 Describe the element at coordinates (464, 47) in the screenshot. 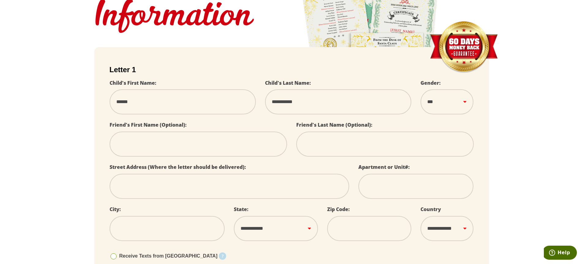

I see `img: Money Back Guarantee` at that location.